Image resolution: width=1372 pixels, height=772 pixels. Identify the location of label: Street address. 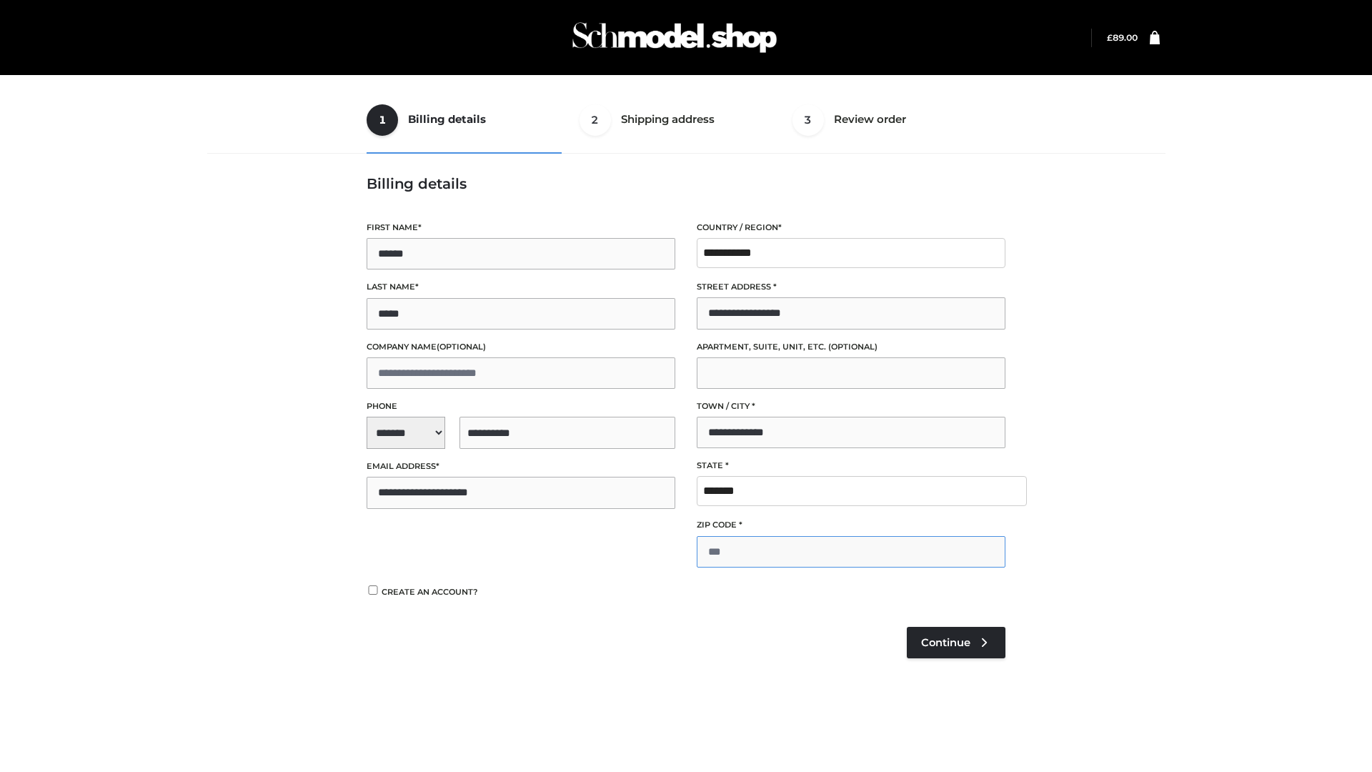
(851, 286).